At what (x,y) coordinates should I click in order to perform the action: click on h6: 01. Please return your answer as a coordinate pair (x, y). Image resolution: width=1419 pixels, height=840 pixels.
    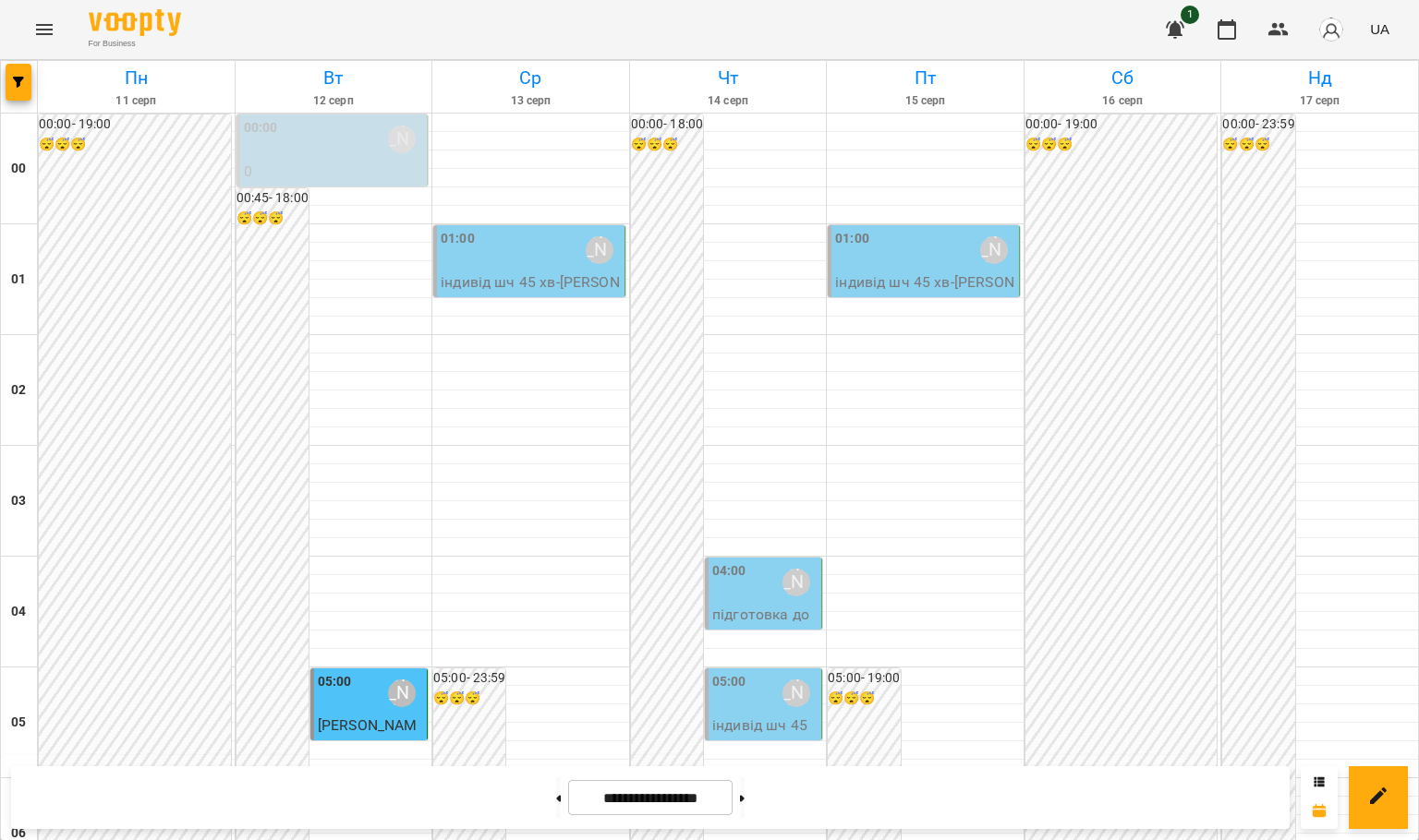
    Looking at the image, I should click on (19, 280).